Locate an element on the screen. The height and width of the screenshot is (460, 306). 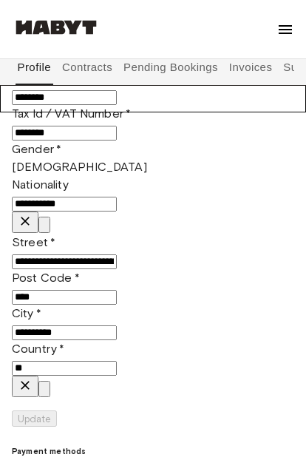
button: Contracts is located at coordinates (87, 67).